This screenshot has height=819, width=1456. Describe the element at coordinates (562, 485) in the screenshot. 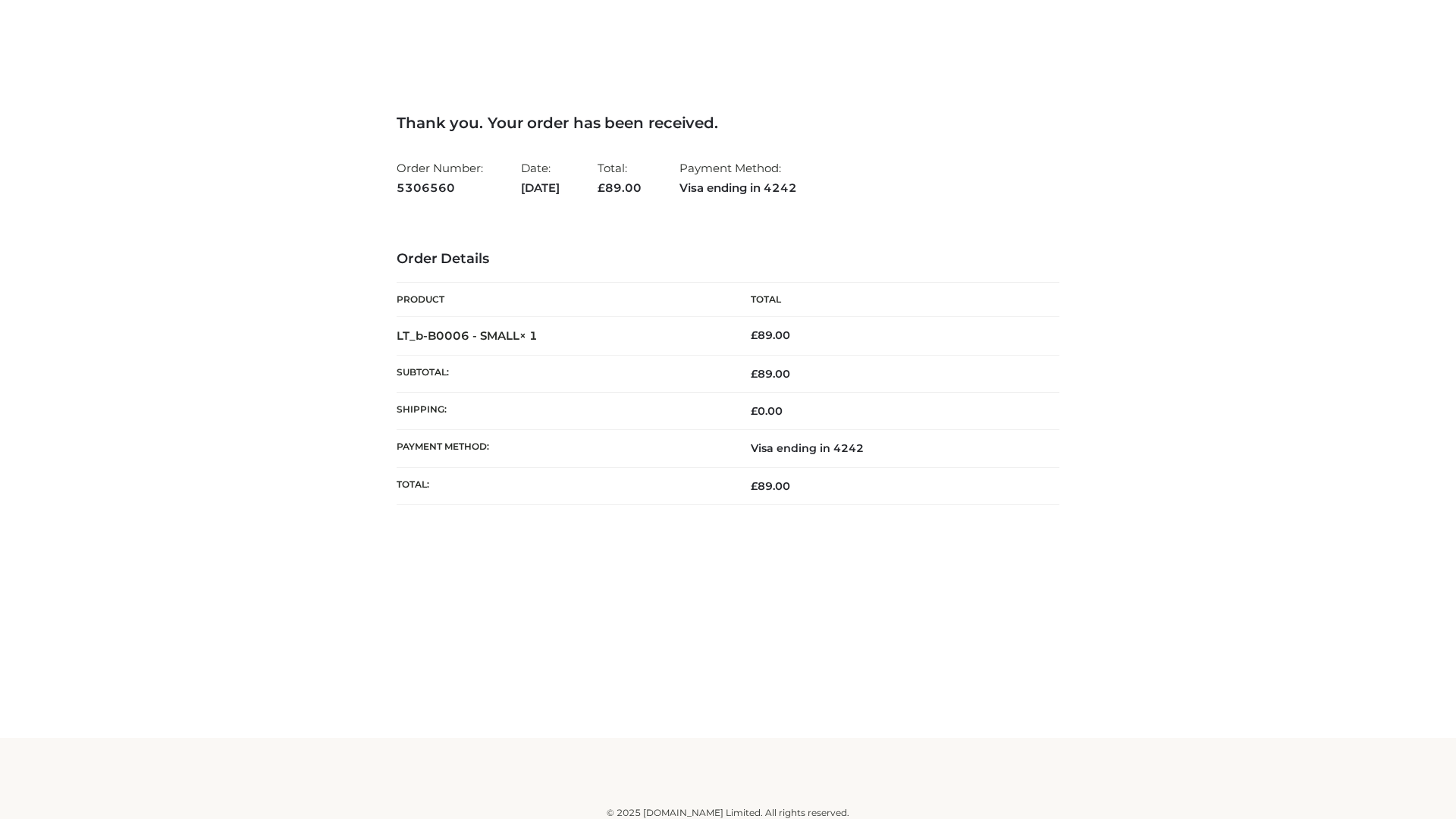

I see `th: Total:` at that location.